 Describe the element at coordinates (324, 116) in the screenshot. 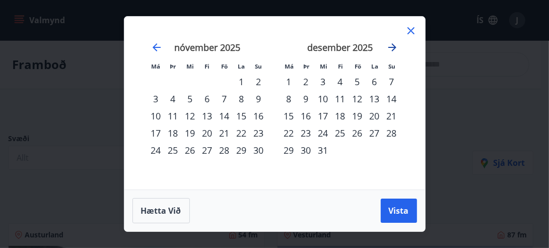

I see `td: Choose miðvikudagur, 17. desember 2025 as your check-in date. It’s available.` at that location.